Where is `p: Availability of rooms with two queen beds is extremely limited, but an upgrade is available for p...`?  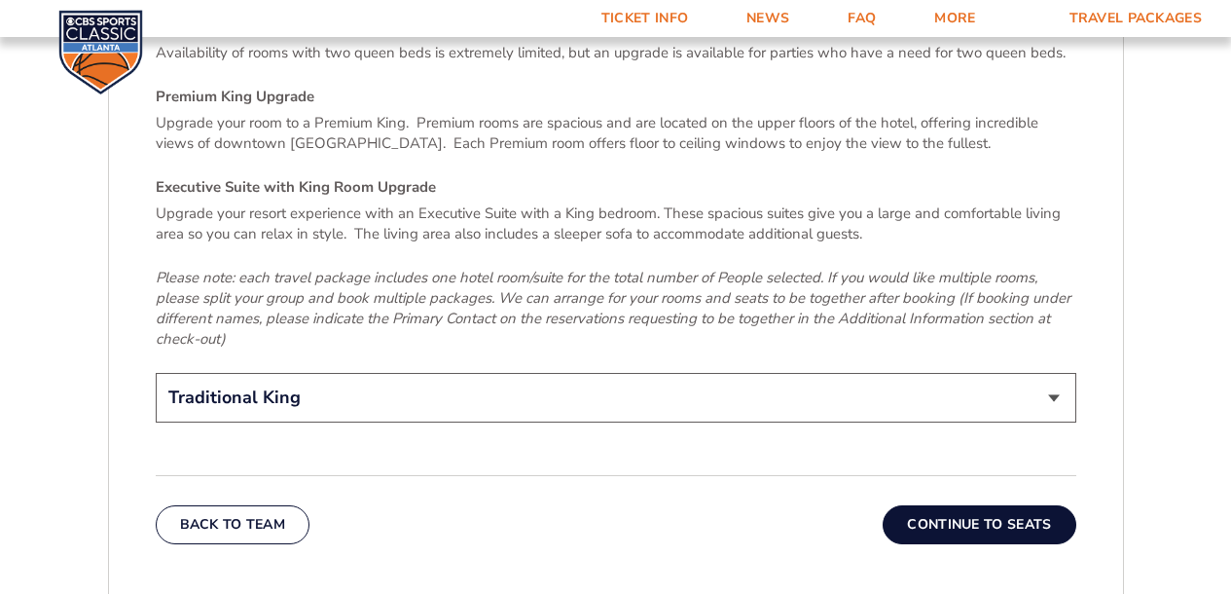
p: Availability of rooms with two queen beds is extremely limited, but an upgrade is available for p... is located at coordinates (616, 53).